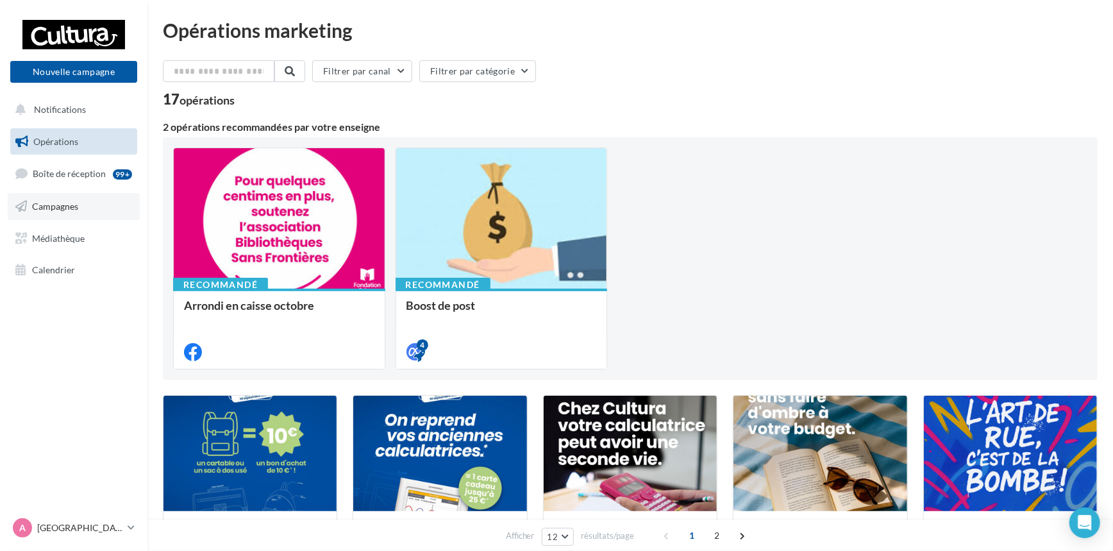 The image size is (1113, 551). I want to click on a: Médiathèque, so click(74, 239).